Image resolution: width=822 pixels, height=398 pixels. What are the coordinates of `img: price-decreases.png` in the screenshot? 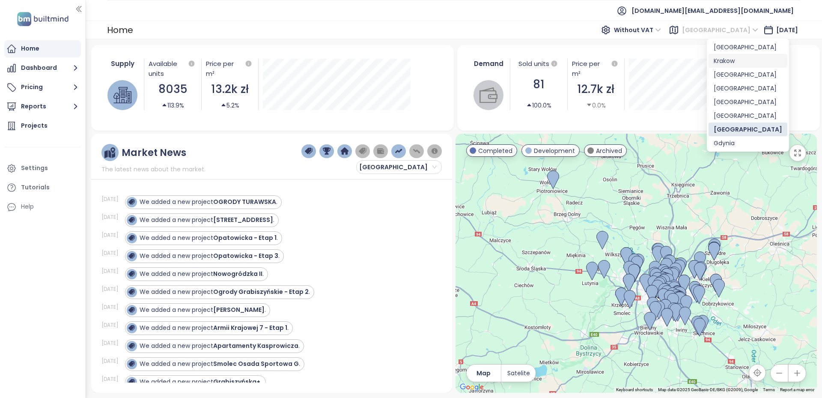 It's located at (417, 151).